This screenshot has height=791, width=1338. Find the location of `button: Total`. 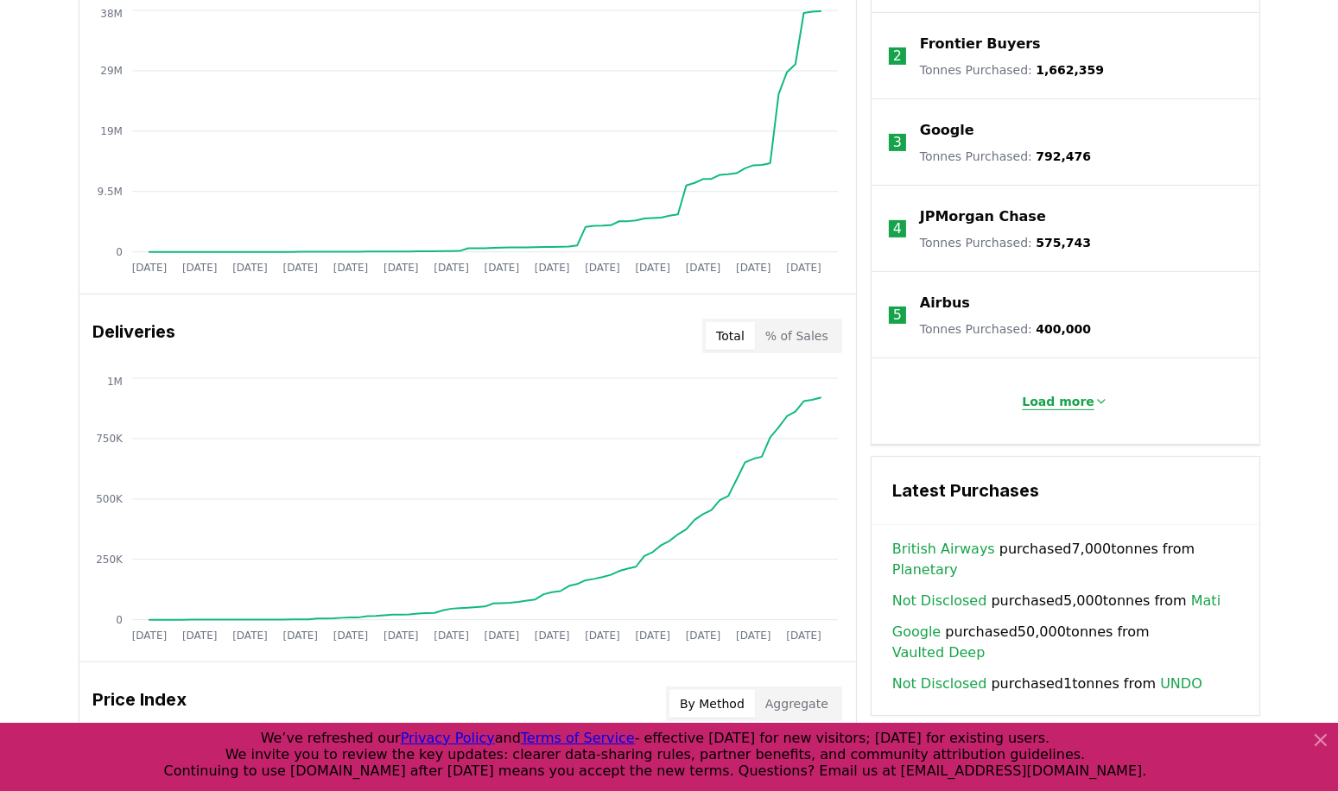

button: Total is located at coordinates (730, 336).